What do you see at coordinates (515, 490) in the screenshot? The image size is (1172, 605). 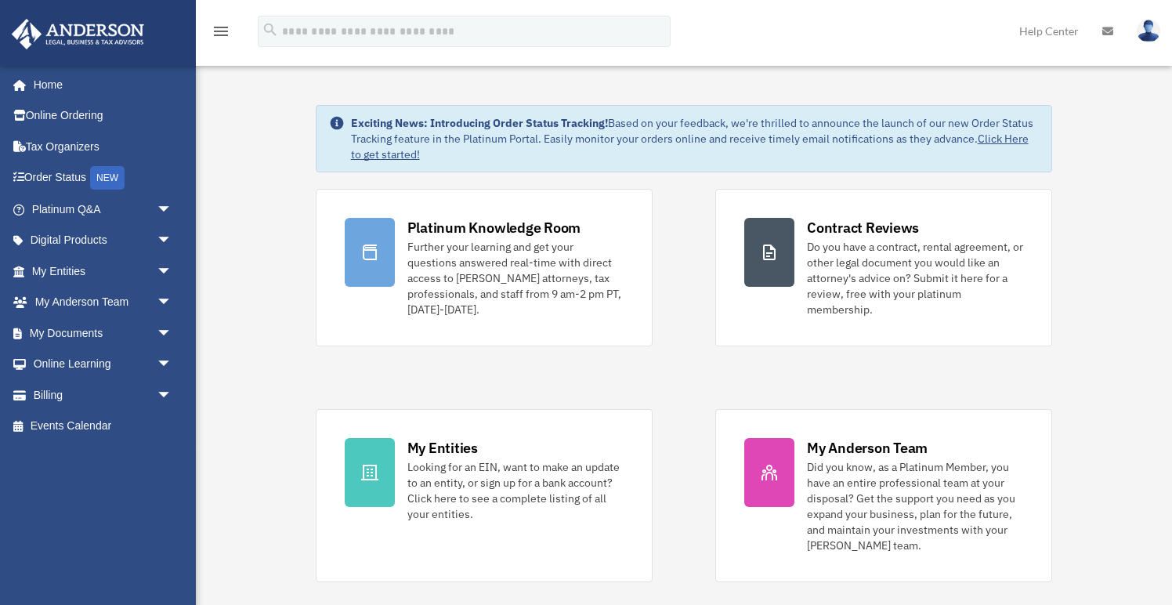 I see `div: Looking for an EIN, want to make an update to an entity, or sign up for a bank account? Click her...` at bounding box center [515, 490].